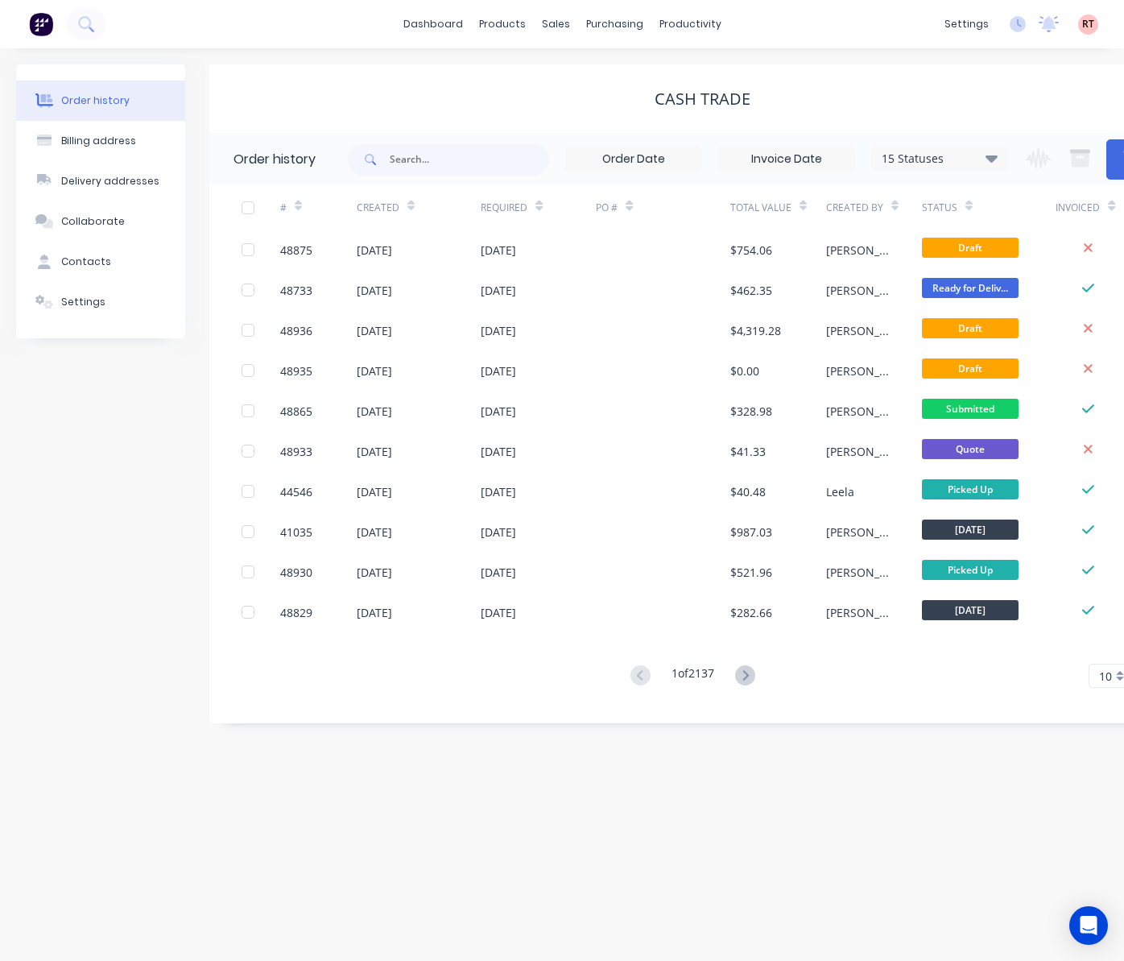  What do you see at coordinates (970, 287) in the screenshot?
I see `span: Ready for Deliv...` at bounding box center [970, 287].